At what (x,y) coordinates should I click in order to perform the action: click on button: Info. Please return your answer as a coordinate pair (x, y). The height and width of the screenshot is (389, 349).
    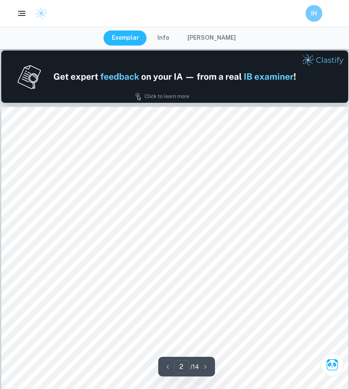
    Looking at the image, I should click on (163, 38).